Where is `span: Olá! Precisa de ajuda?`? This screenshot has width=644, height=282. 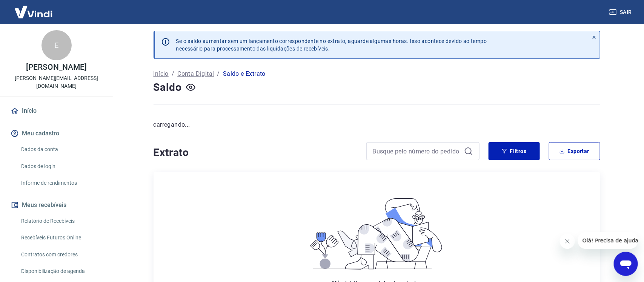
span: Olá! Precisa de ajuda? is located at coordinates (34, 8).